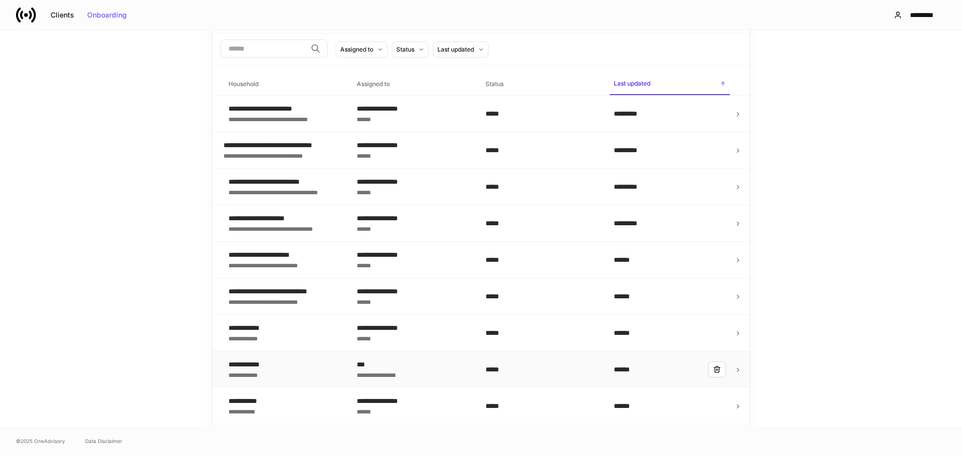 This screenshot has width=962, height=456. I want to click on h6: Household, so click(243, 84).